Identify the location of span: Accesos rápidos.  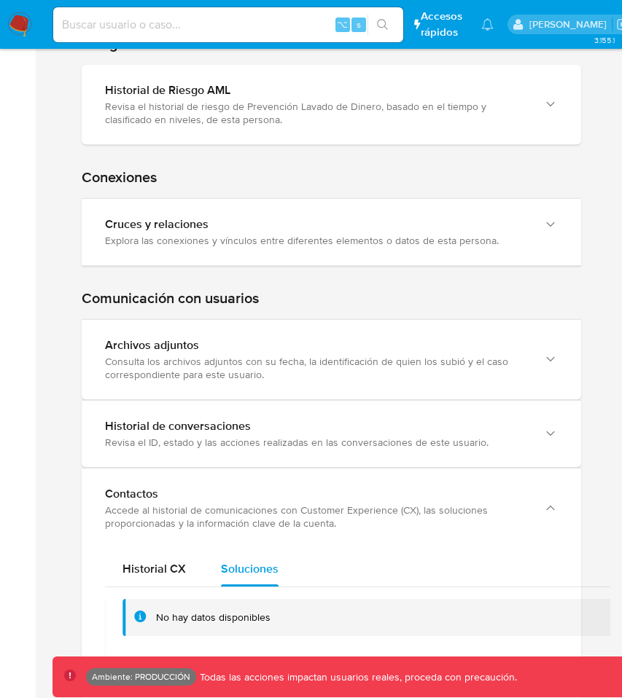
(444, 24).